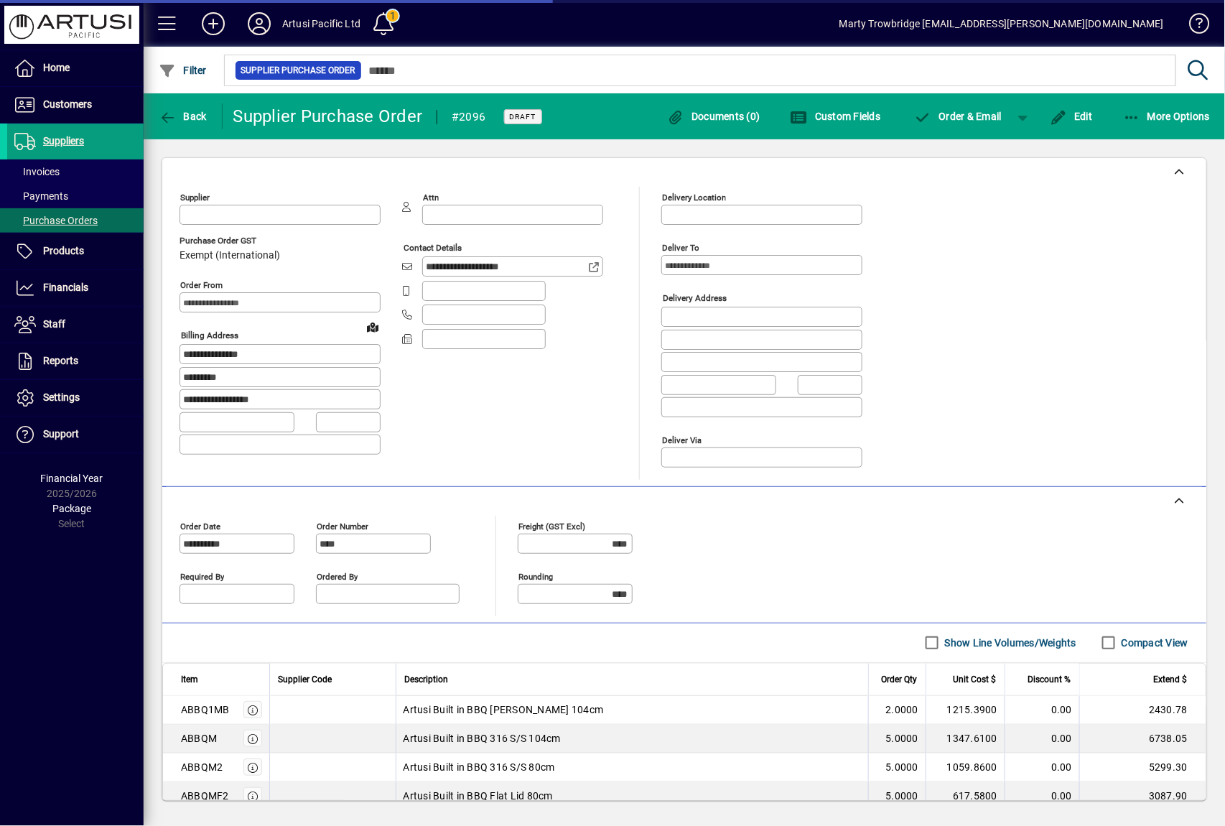 The width and height of the screenshot is (1225, 826). I want to click on td: 2430.78, so click(1143, 710).